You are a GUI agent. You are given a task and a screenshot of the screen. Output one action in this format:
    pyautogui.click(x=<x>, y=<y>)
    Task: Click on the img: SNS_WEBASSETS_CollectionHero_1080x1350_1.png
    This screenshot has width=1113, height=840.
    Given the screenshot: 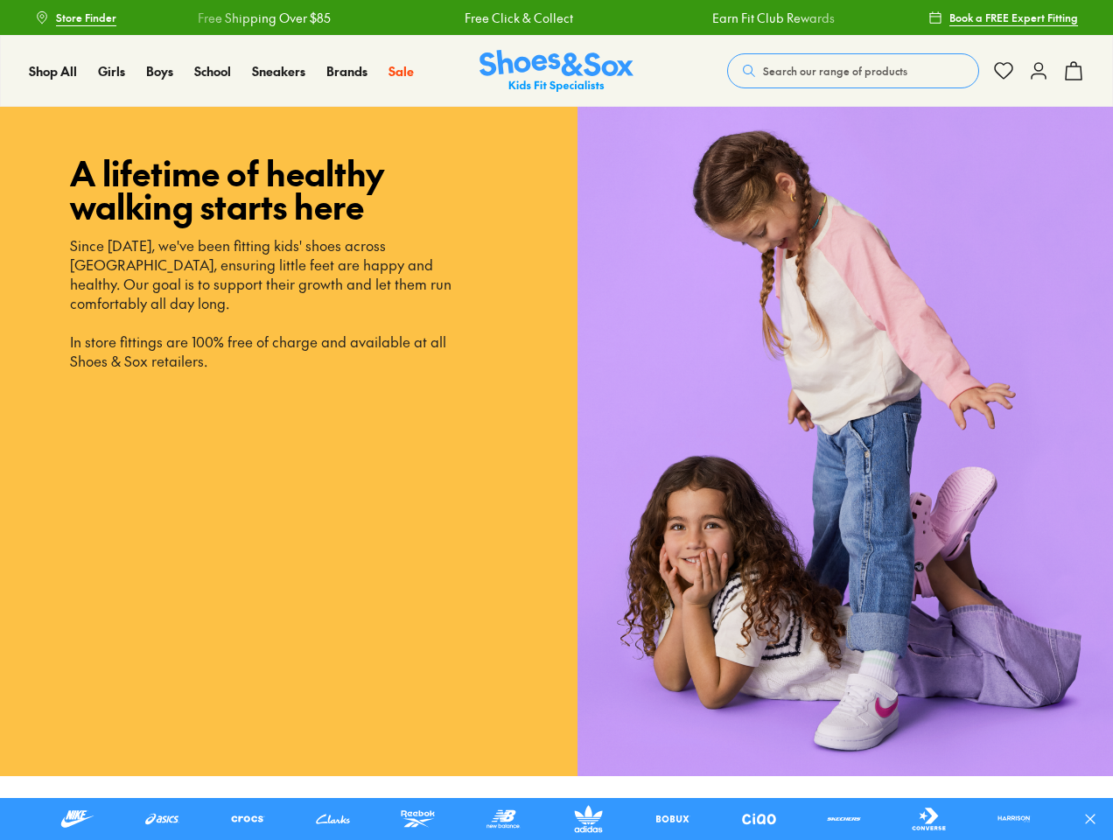 What is the action you would take?
    pyautogui.click(x=845, y=441)
    